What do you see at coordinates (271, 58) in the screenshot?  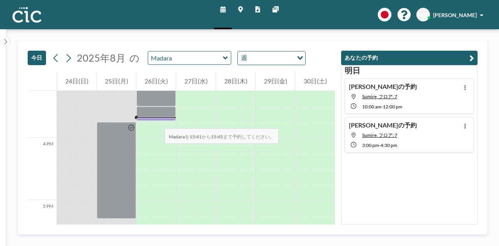 I see `input: Search for option` at bounding box center [271, 58].